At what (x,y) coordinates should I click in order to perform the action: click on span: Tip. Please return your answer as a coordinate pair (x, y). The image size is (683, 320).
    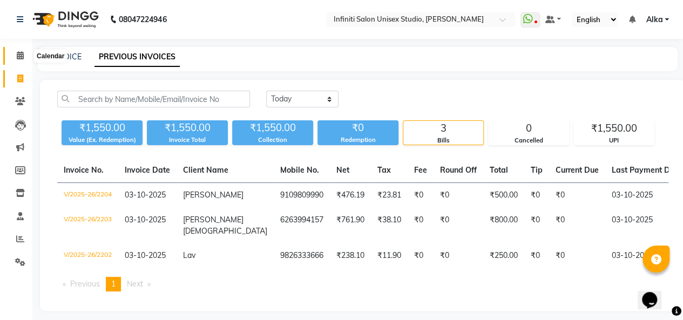
    Looking at the image, I should click on (537, 170).